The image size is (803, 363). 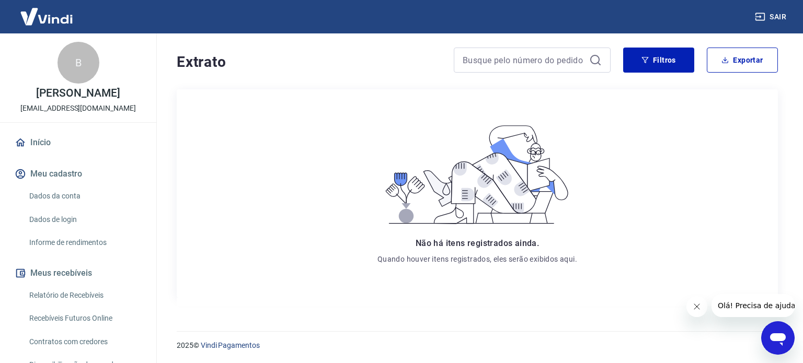 What do you see at coordinates (477, 243) in the screenshot?
I see `span: Não há itens registrados ainda.` at bounding box center [477, 243].